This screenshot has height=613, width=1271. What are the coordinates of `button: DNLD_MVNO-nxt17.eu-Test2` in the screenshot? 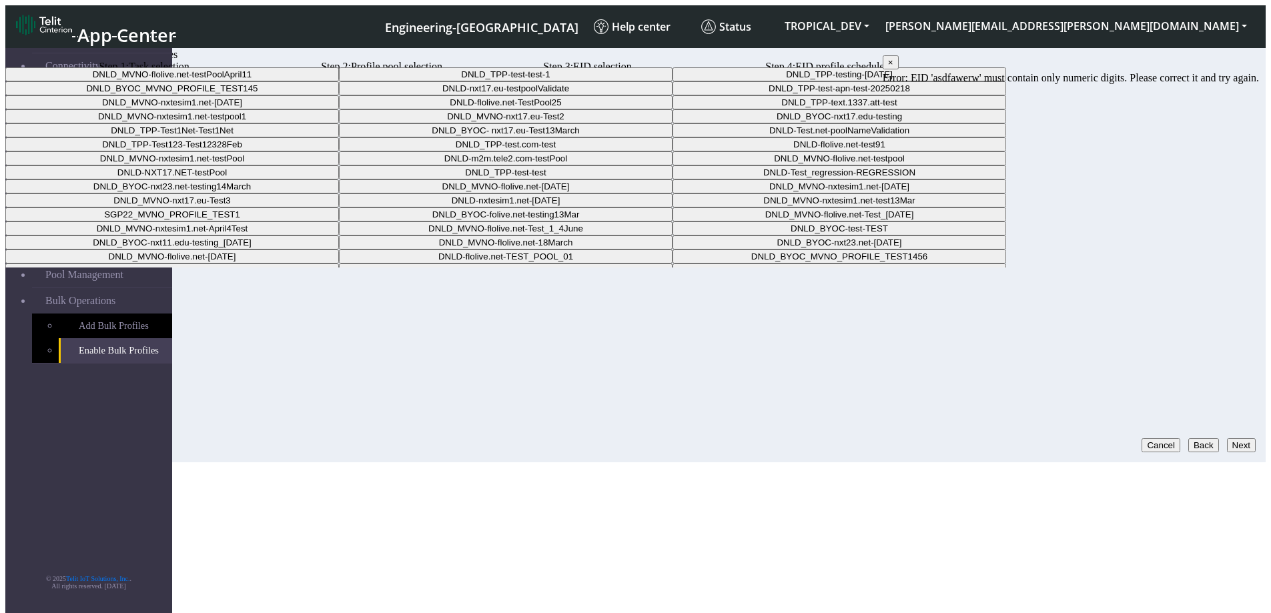 It's located at (506, 116).